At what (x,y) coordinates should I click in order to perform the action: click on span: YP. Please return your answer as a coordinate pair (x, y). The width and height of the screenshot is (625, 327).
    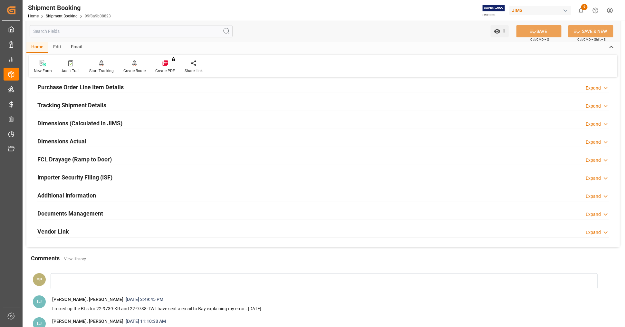
    Looking at the image, I should click on (39, 279).